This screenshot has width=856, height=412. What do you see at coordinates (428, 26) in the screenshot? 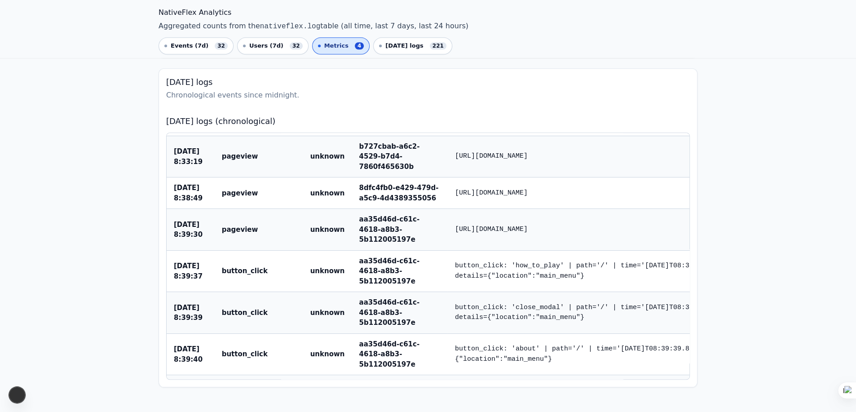
I see `p: Aggregated counts from the table (all time, last 7 days, last 24 hours)` at bounding box center [428, 26].